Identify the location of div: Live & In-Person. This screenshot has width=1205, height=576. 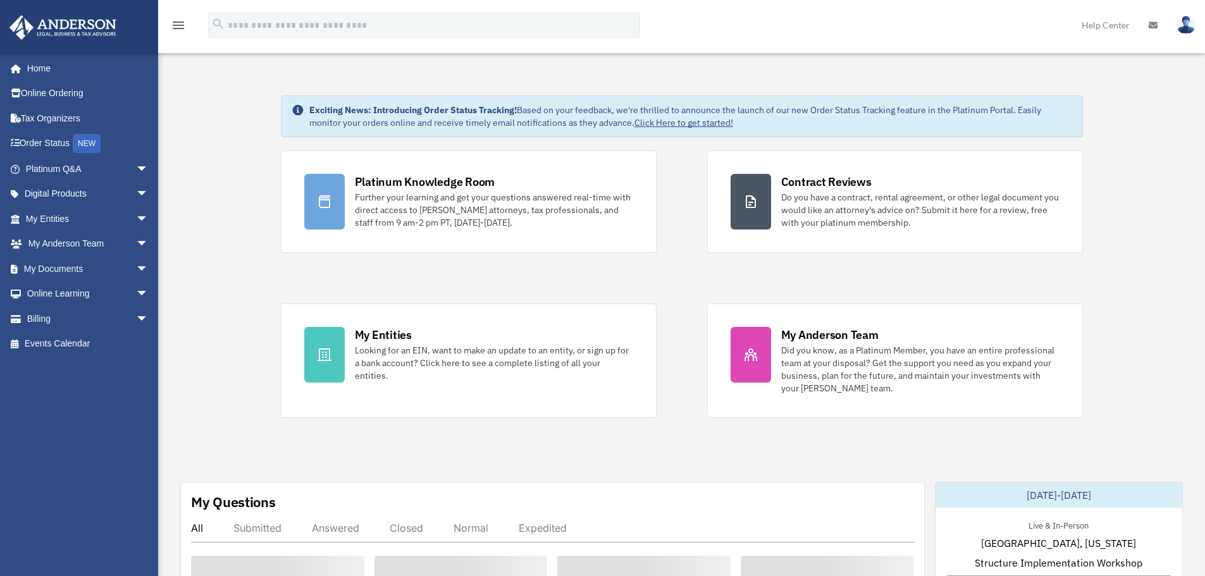
(1058, 524).